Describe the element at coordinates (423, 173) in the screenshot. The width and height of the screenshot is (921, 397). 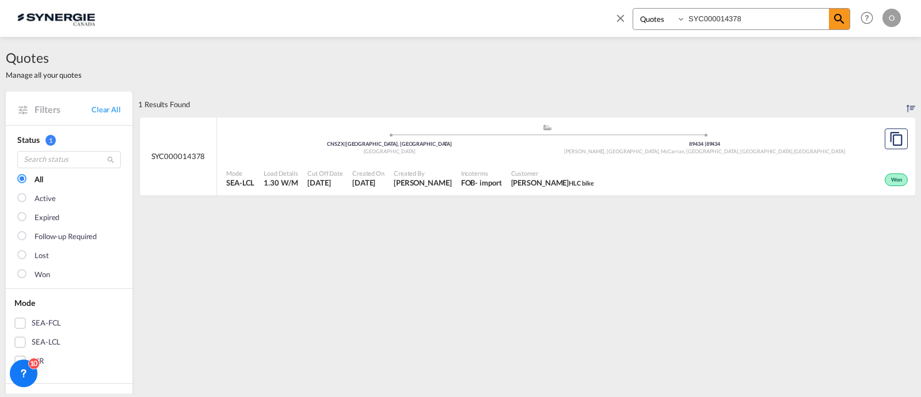
I see `span: Created By` at that location.